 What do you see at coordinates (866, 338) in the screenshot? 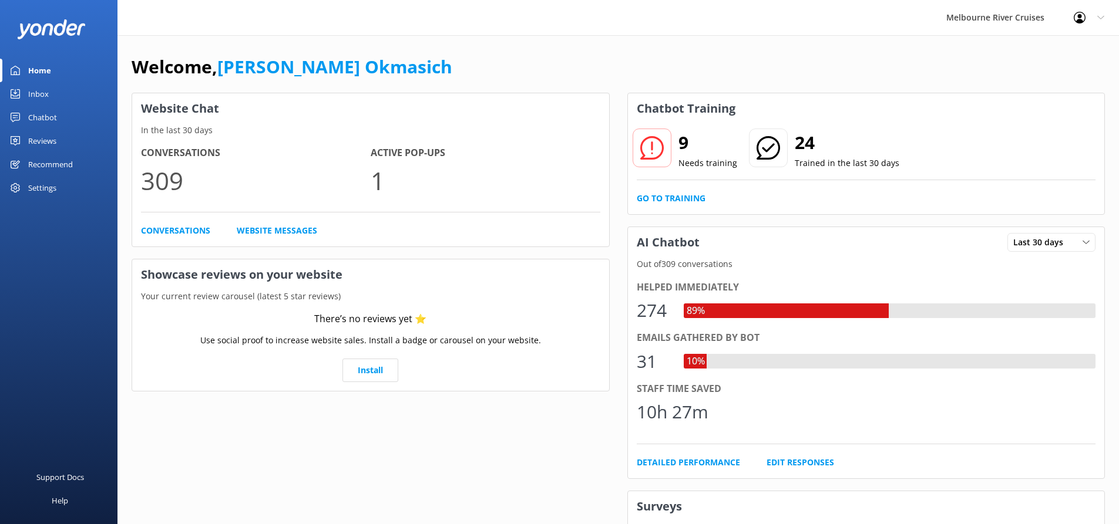
I see `div: Emails gathered by bot` at bounding box center [866, 338].